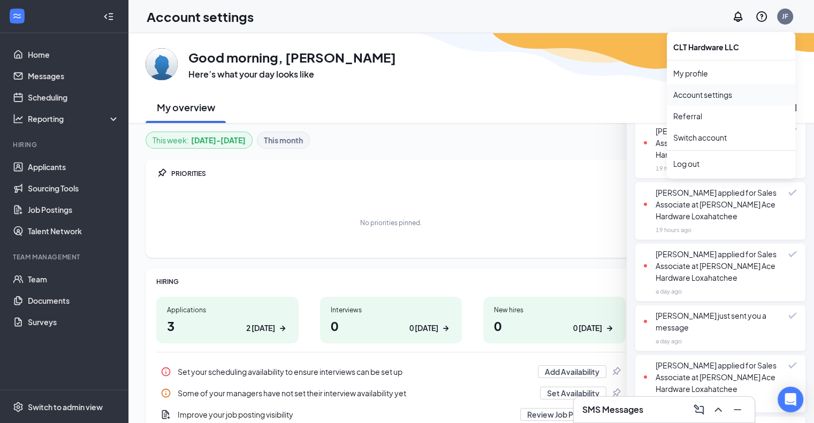  What do you see at coordinates (186, 107) in the screenshot?
I see `h2: My overview` at bounding box center [186, 107].